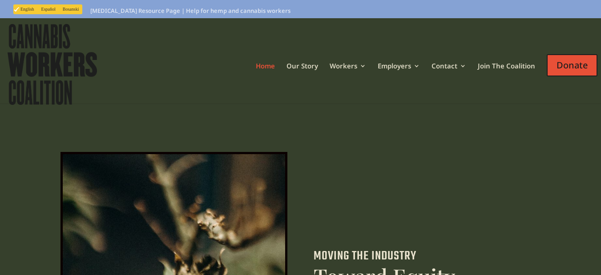 The image size is (601, 275). Describe the element at coordinates (398, 77) in the screenshot. I see `a: Employers` at that location.